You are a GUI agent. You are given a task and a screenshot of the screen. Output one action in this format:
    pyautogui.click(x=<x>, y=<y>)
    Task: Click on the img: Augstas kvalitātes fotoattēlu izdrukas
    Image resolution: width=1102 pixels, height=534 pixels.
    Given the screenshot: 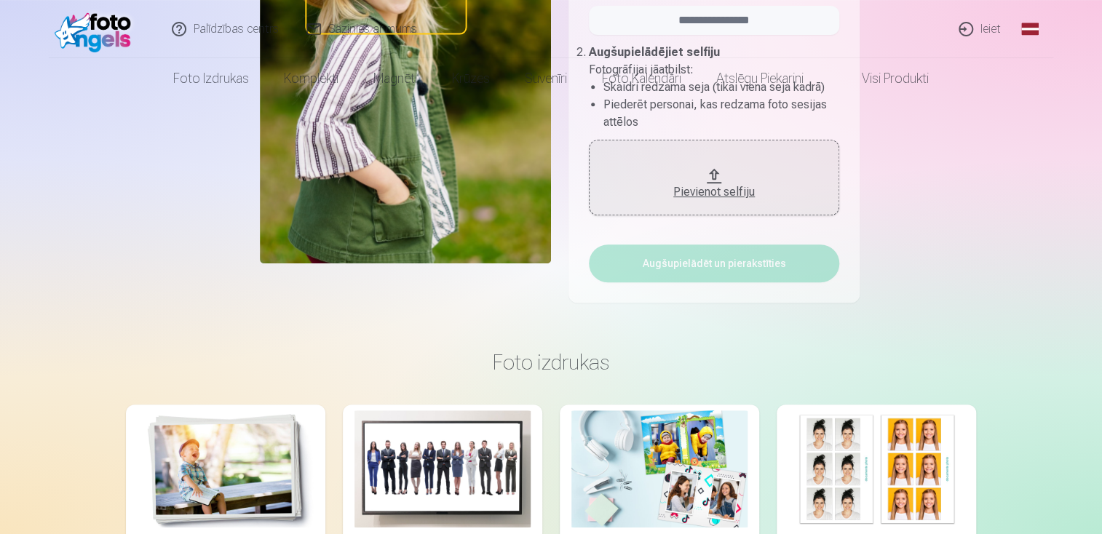 What is the action you would take?
    pyautogui.click(x=226, y=469)
    